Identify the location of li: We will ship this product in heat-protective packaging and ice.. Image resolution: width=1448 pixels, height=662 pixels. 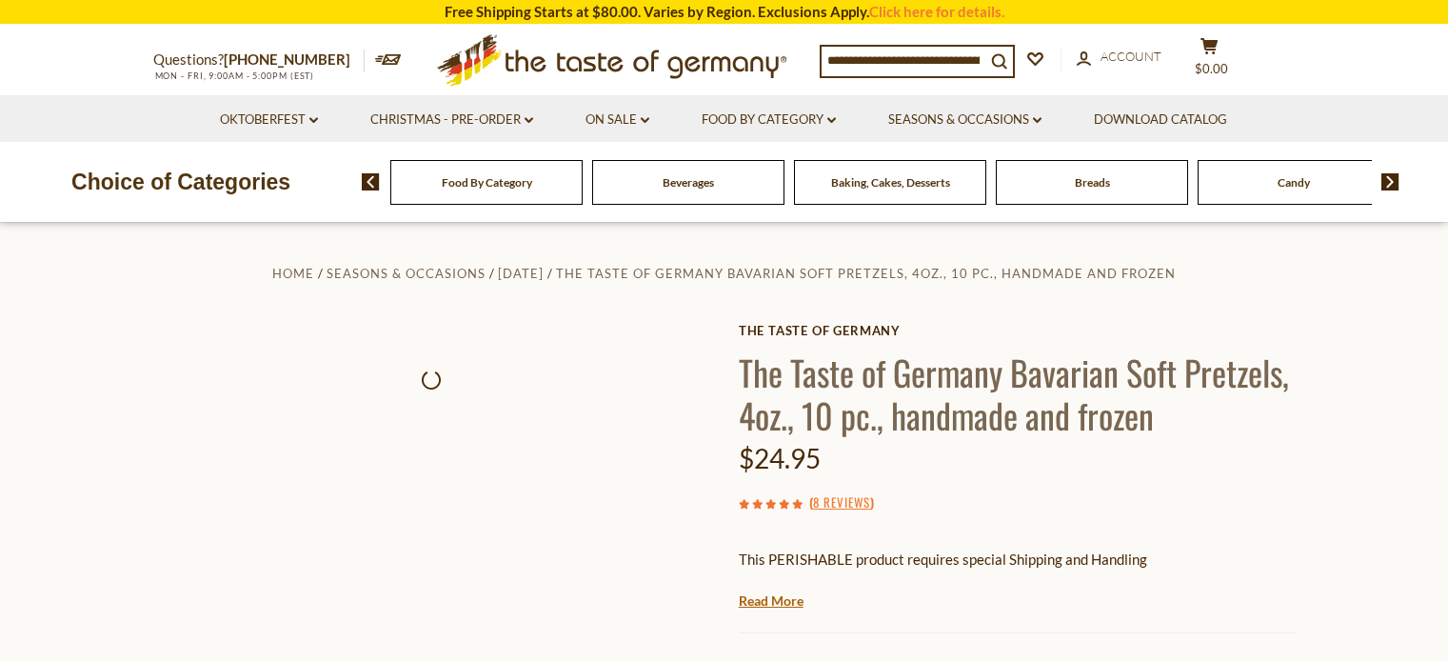
(1026, 597).